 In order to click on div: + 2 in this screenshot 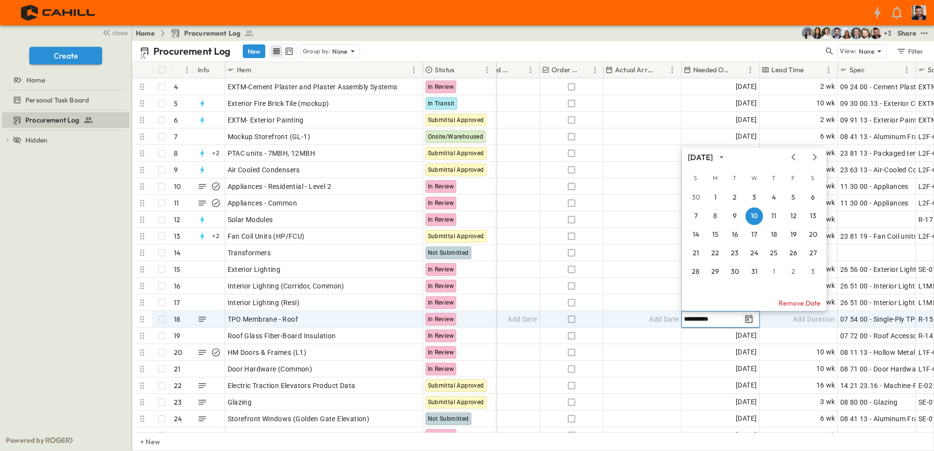, I will do `click(216, 236)`.